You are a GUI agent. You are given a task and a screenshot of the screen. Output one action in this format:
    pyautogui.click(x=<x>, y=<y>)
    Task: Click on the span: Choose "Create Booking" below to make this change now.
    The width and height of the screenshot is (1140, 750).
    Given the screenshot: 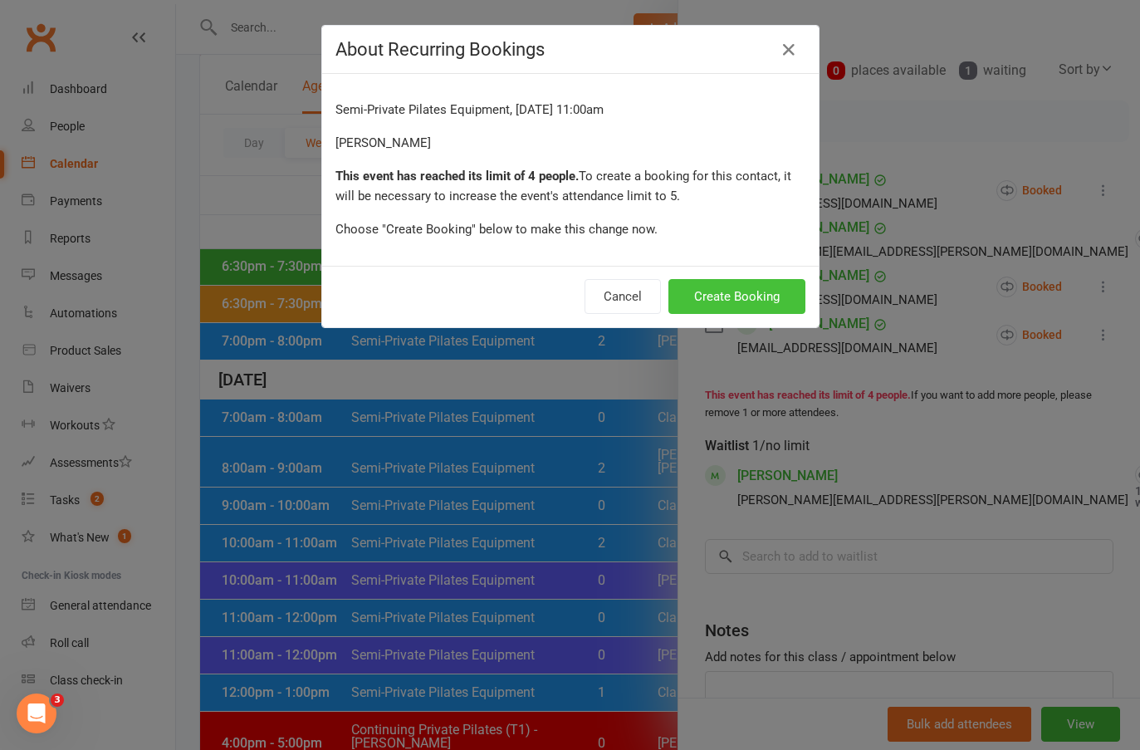 What is the action you would take?
    pyautogui.click(x=497, y=229)
    